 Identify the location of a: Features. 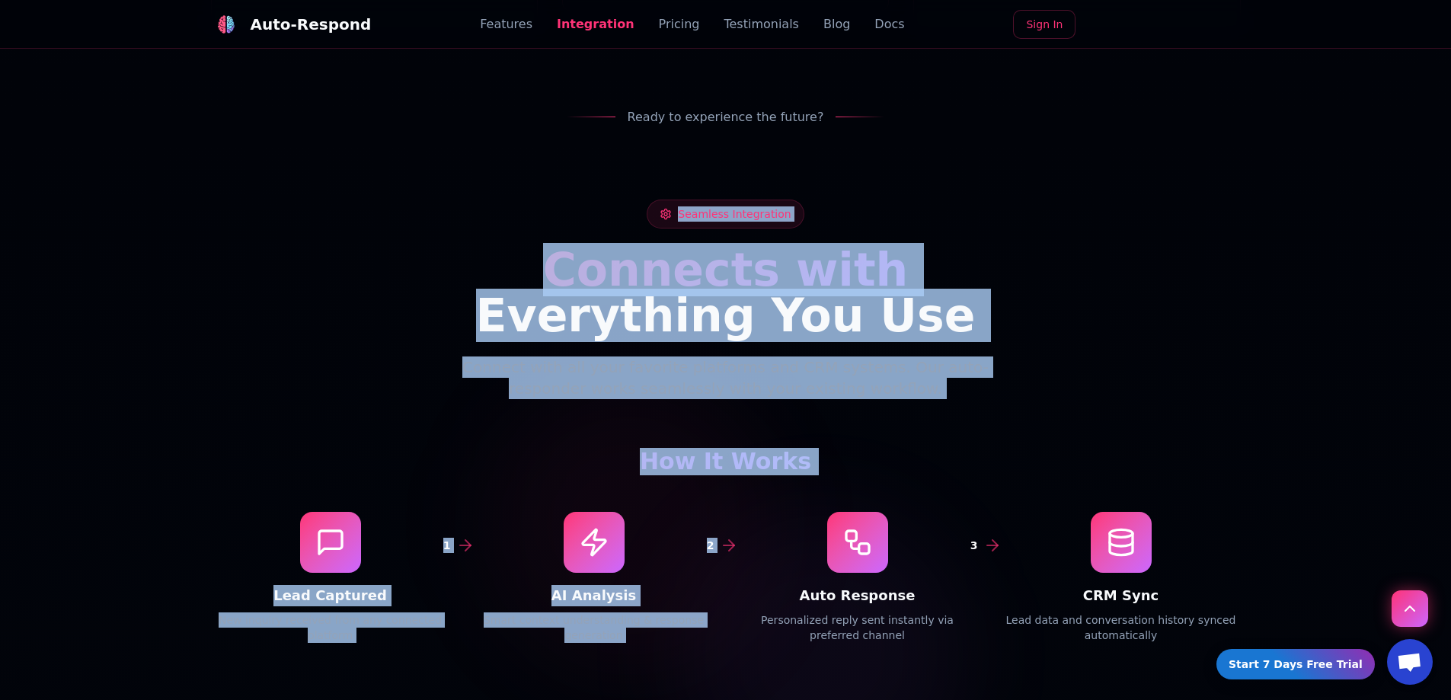
(506, 24).